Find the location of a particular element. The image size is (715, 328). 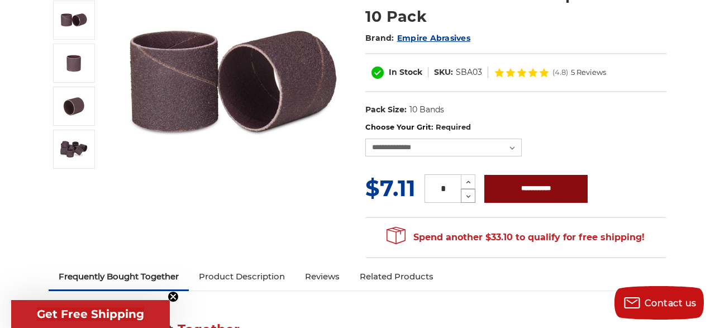

img: 1" x 1" Spiral Bands Aluminum Oxide is located at coordinates (74, 20).